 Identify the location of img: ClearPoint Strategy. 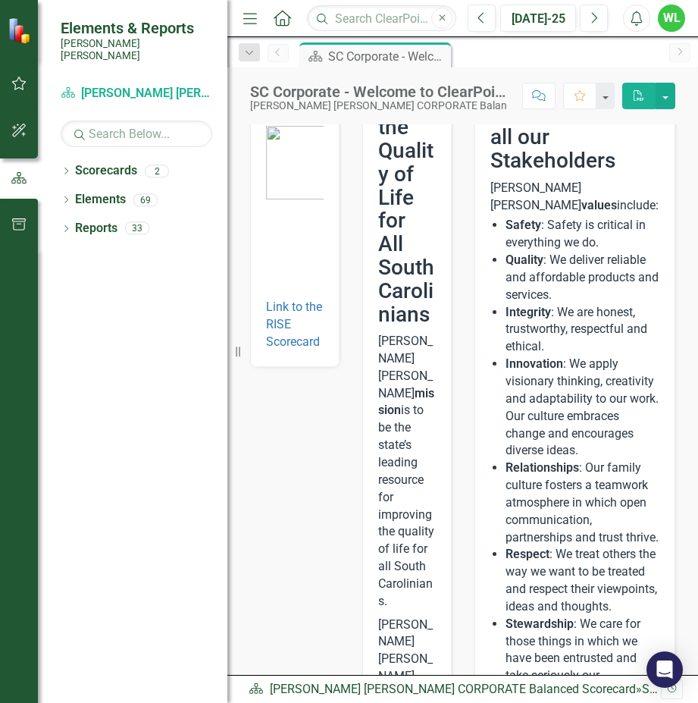
(20, 30).